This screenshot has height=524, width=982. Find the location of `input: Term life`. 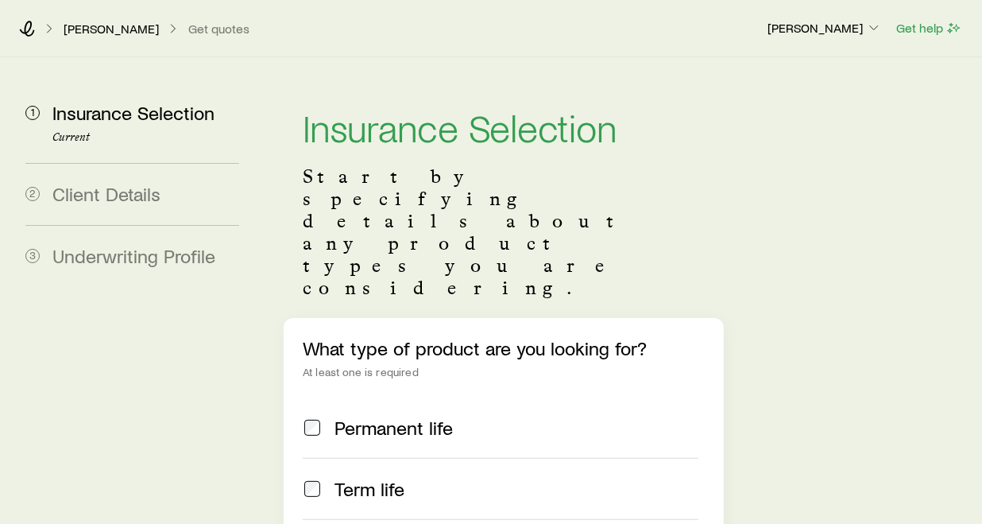

input: Term life is located at coordinates (312, 489).